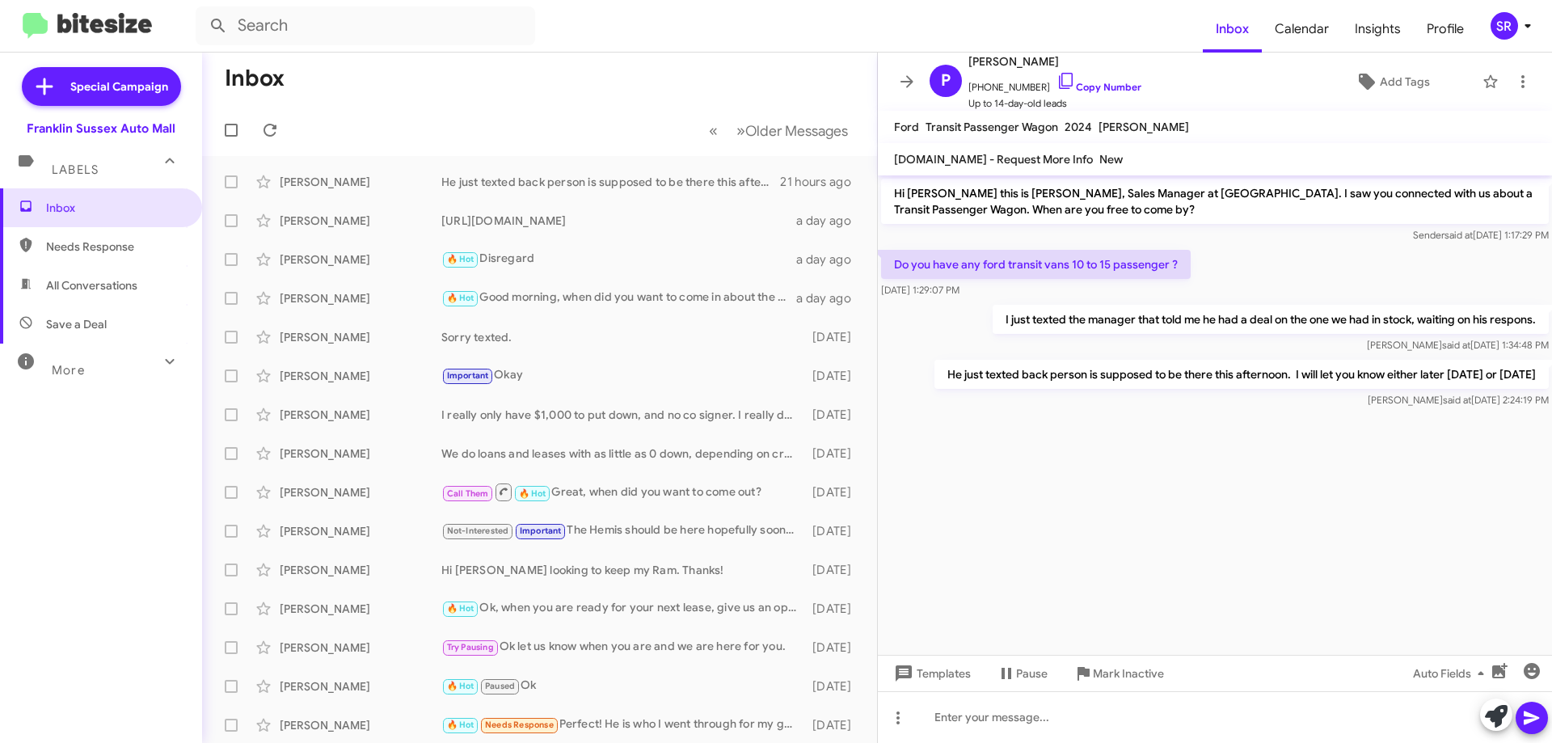  I want to click on span: Up to 14-day-old leads, so click(1055, 103).